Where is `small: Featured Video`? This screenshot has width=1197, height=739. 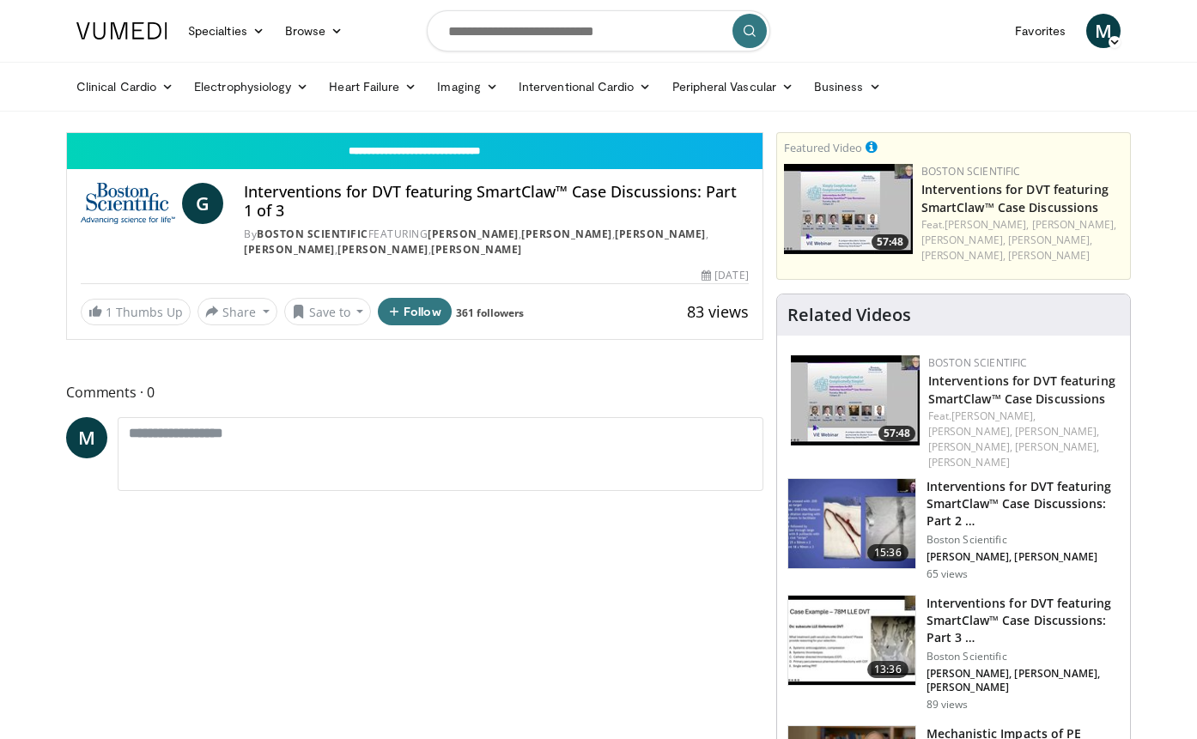 small: Featured Video is located at coordinates (823, 148).